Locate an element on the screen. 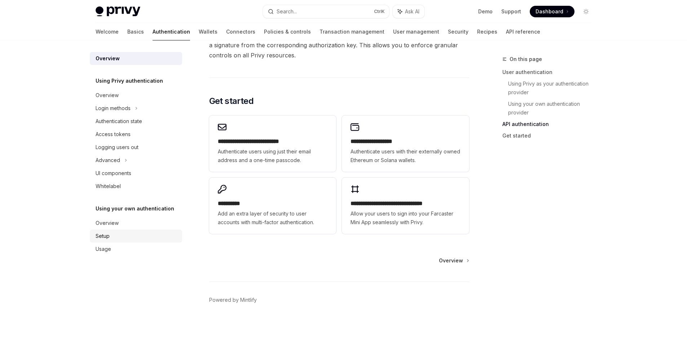 The image size is (687, 344). a: Authentication state is located at coordinates (136, 121).